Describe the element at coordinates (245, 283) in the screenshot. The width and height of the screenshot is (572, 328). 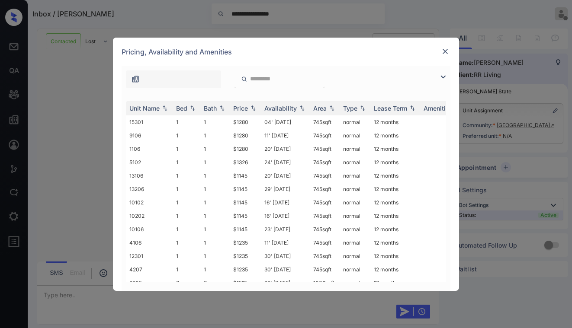
I see `td: $1515` at that location.